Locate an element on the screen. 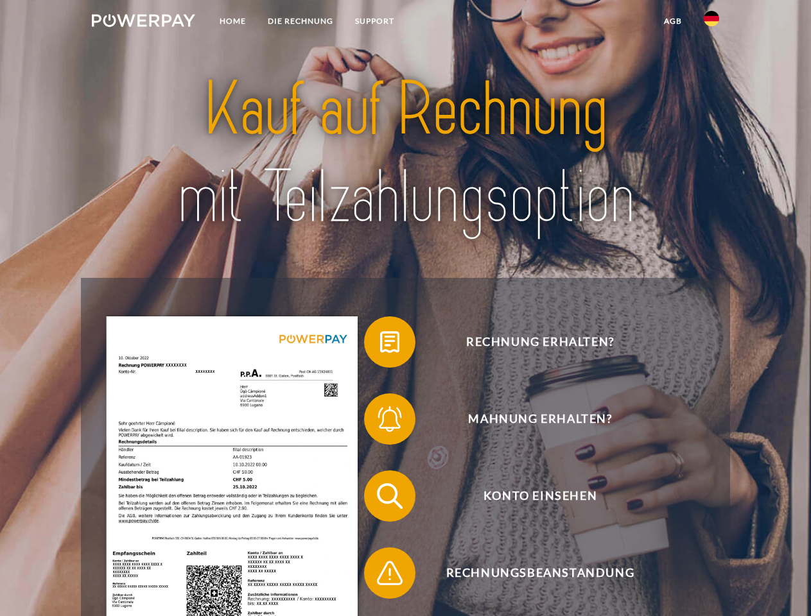 The width and height of the screenshot is (811, 616). span: Konto einsehen is located at coordinates (540, 496).